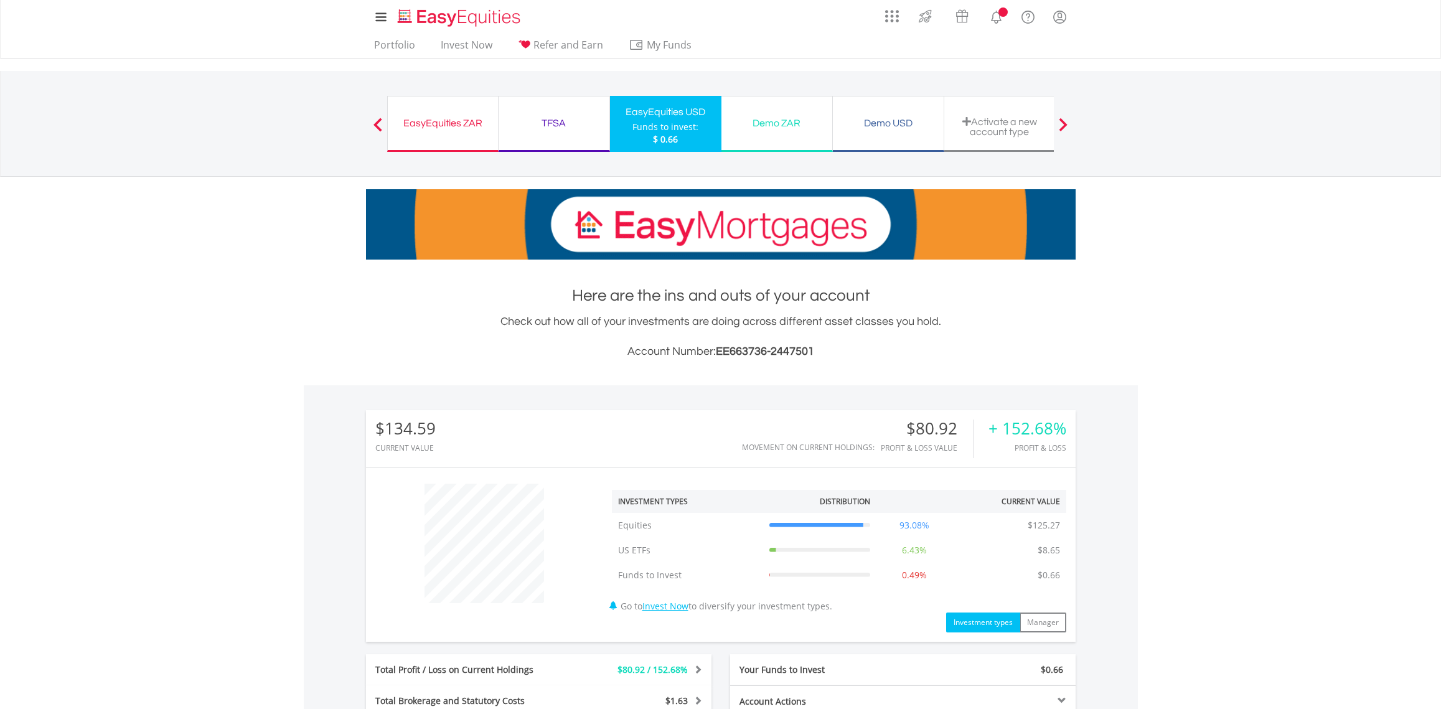 The width and height of the screenshot is (1441, 709). What do you see at coordinates (568, 45) in the screenshot?
I see `span: Refer and Earn` at bounding box center [568, 45].